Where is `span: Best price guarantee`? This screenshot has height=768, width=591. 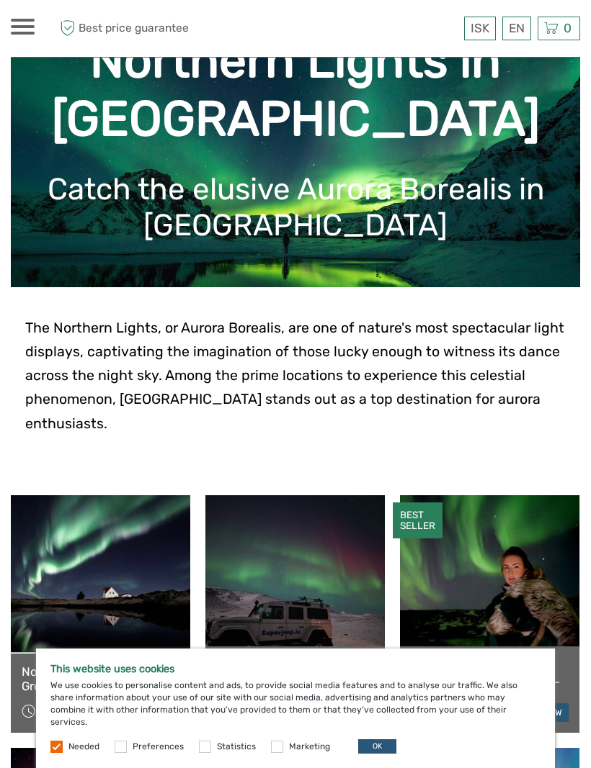 span: Best price guarantee is located at coordinates (122, 28).